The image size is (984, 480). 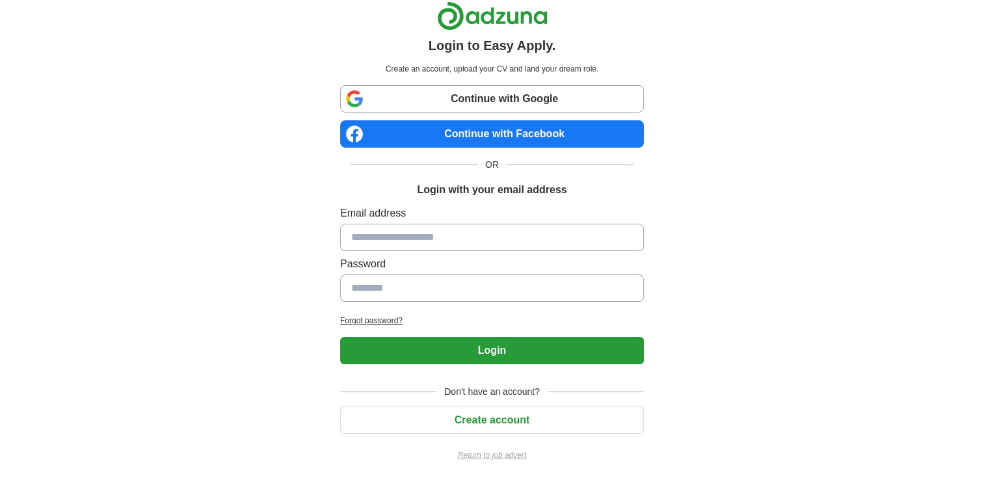 I want to click on a: Continue with Facebook, so click(x=492, y=134).